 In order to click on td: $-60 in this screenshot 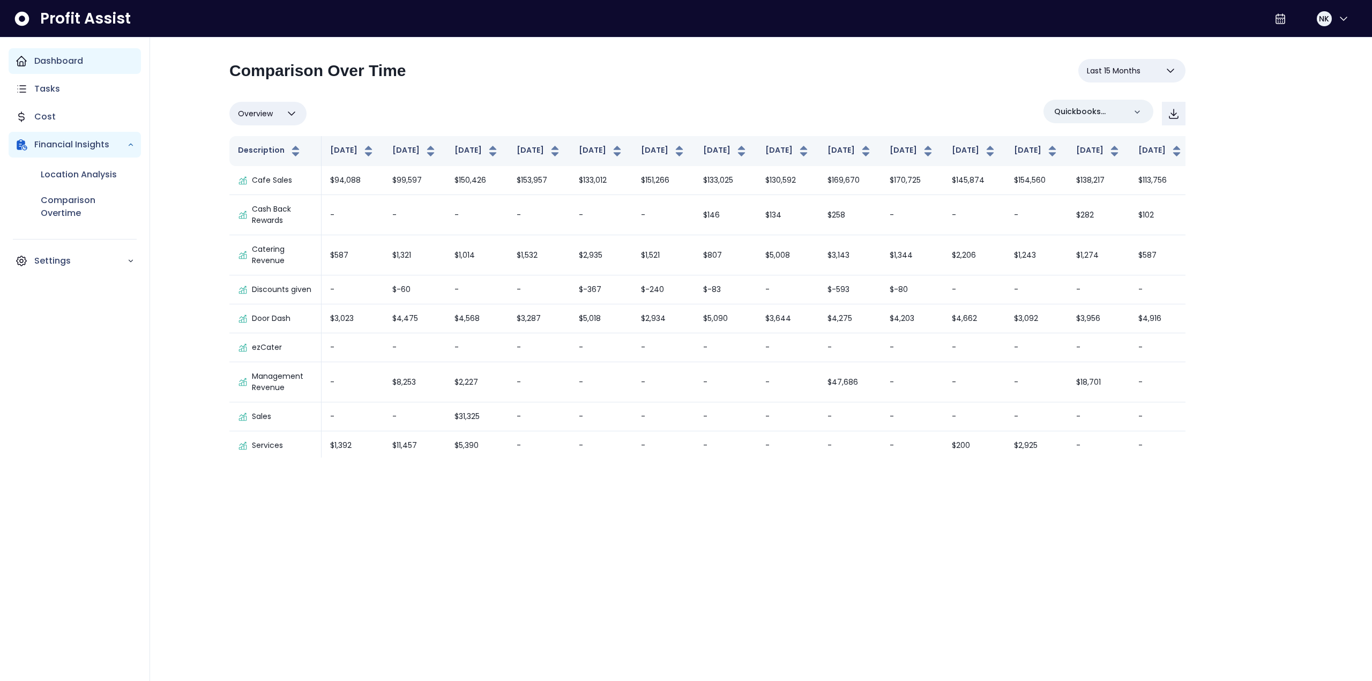, I will do `click(415, 290)`.